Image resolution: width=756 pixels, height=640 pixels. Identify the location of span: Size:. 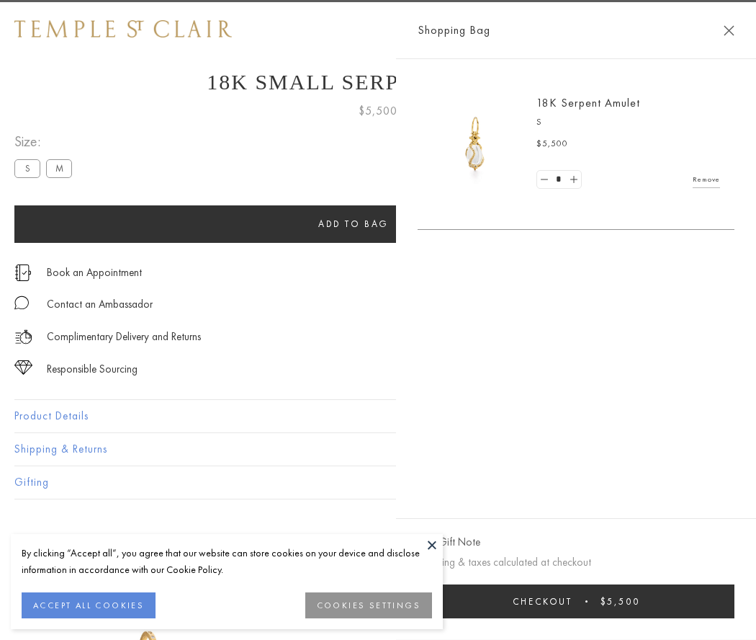
(46, 141).